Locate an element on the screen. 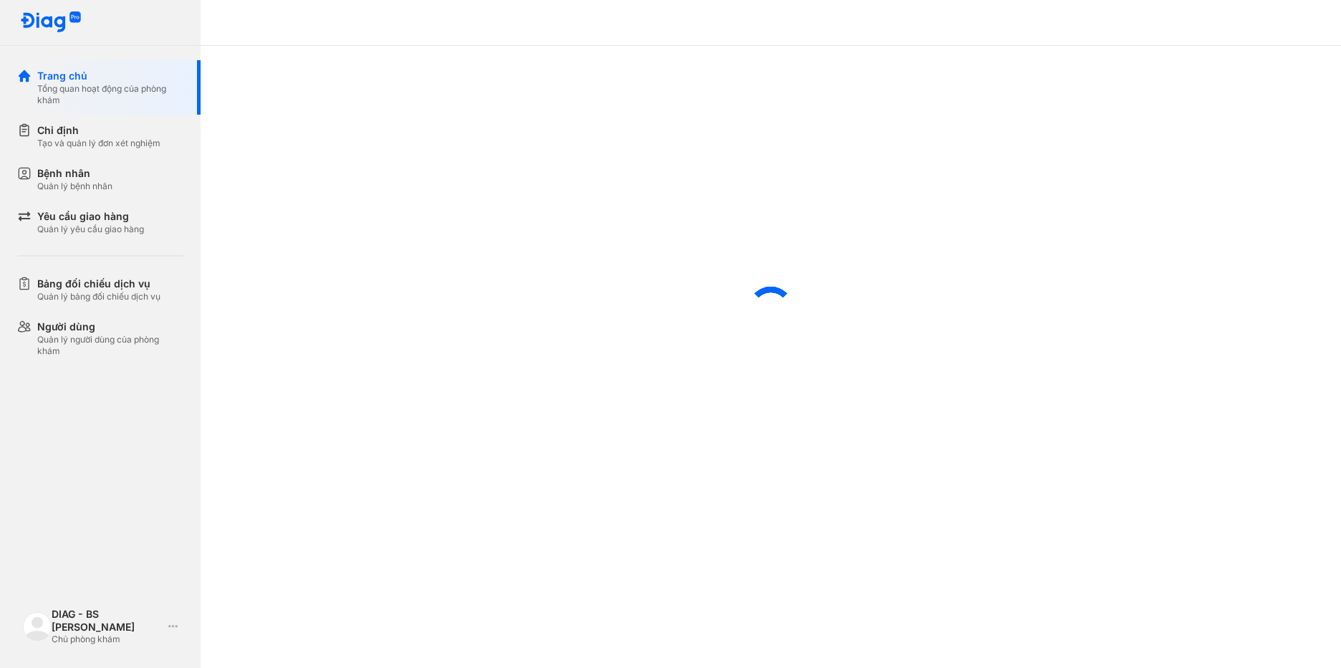  div: Tạo và quản lý đơn xét nghiệm is located at coordinates (99, 143).